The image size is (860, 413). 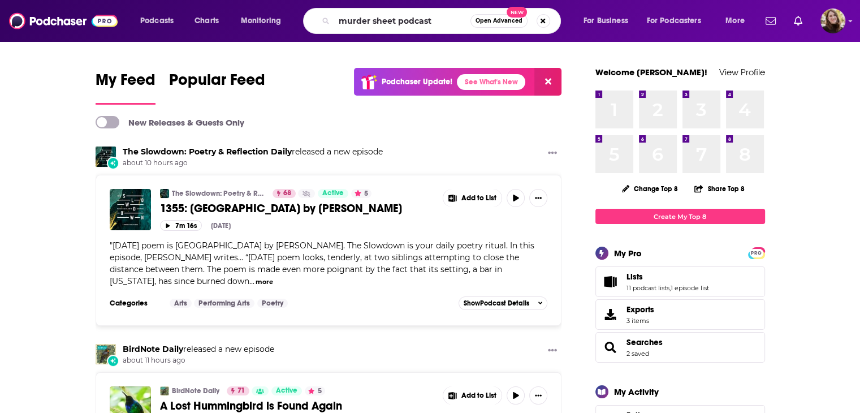 What do you see at coordinates (491, 82) in the screenshot?
I see `a: See What's New` at bounding box center [491, 82].